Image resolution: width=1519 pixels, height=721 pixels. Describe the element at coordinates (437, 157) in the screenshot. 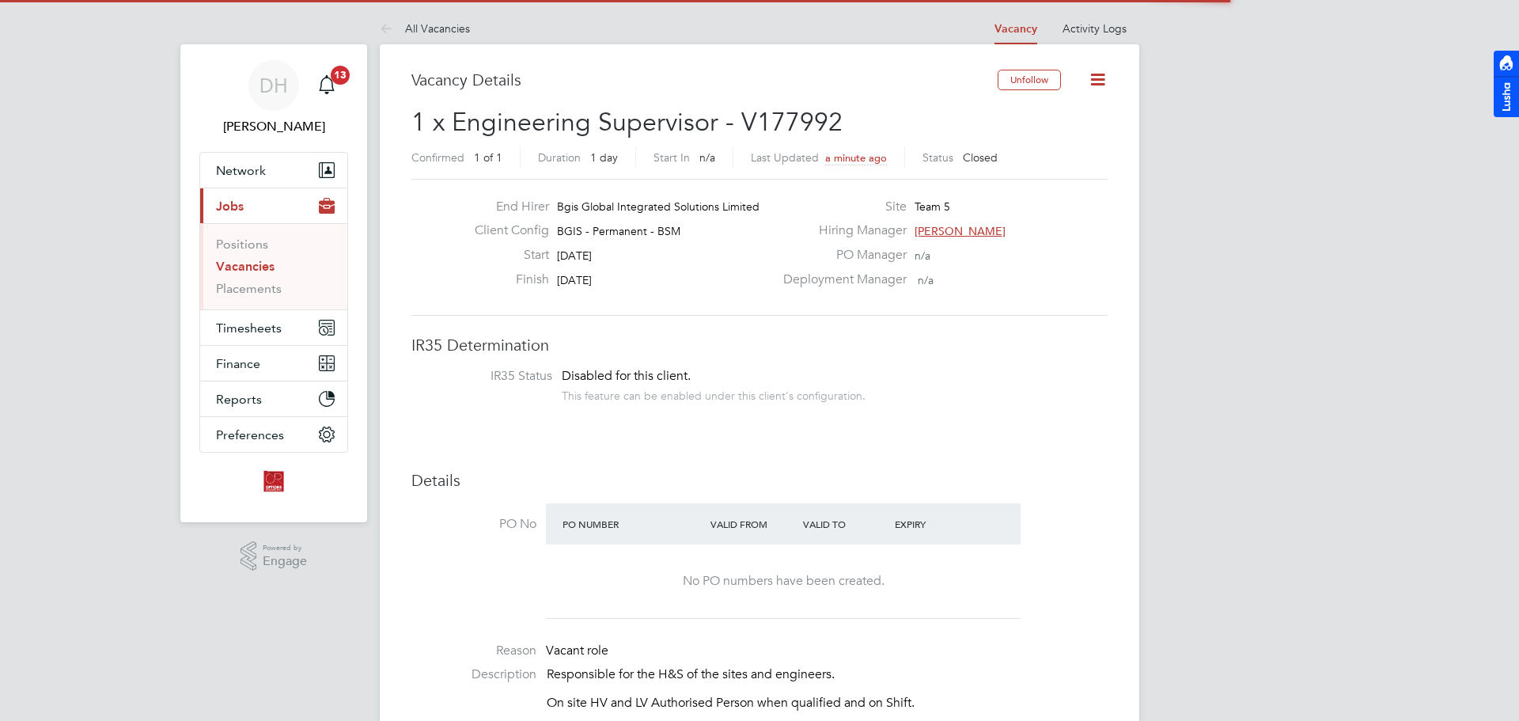

I see `label: Confirmed` at that location.